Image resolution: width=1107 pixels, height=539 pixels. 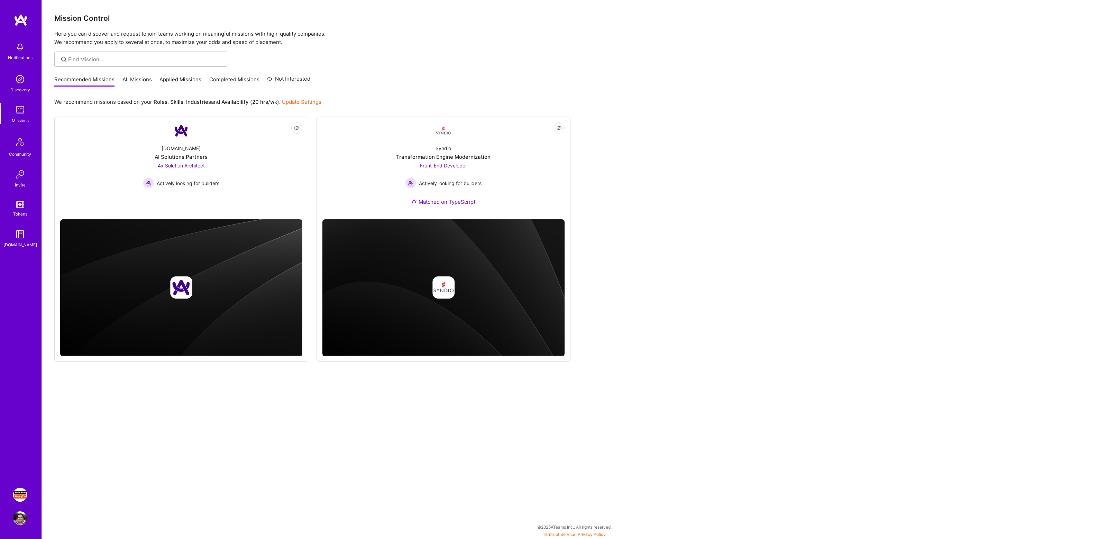 I want to click on div: Syndio, so click(x=443, y=148).